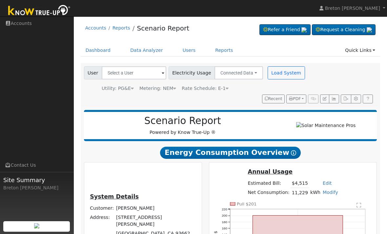 This screenshot has width=387, height=234. Describe the element at coordinates (343, 30) in the screenshot. I see `a: Request a Cleaning` at that location.